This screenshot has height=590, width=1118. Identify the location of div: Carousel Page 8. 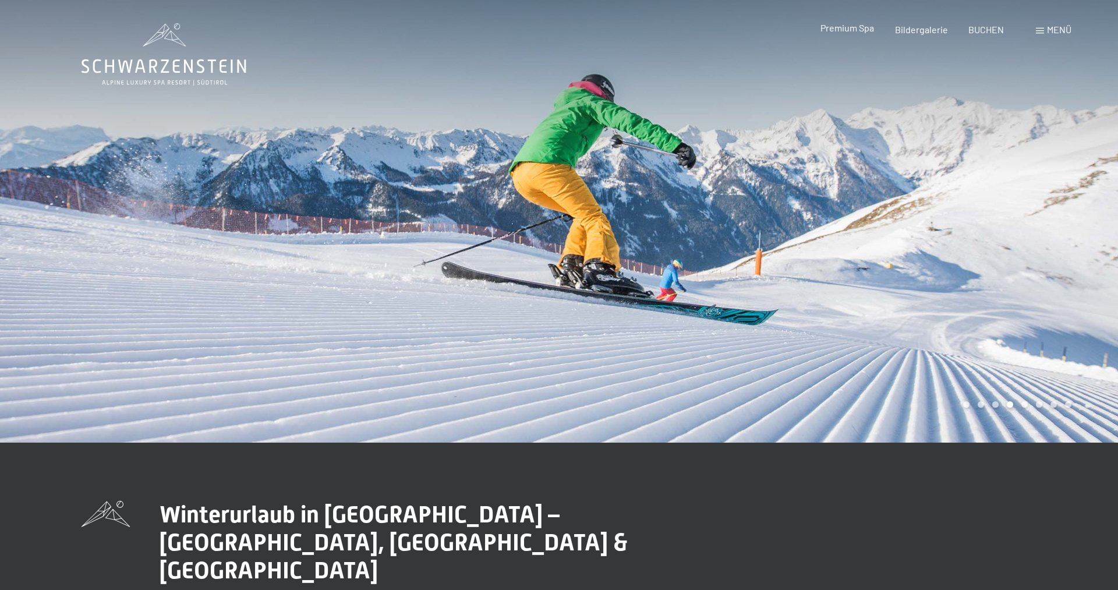
(1067, 404).